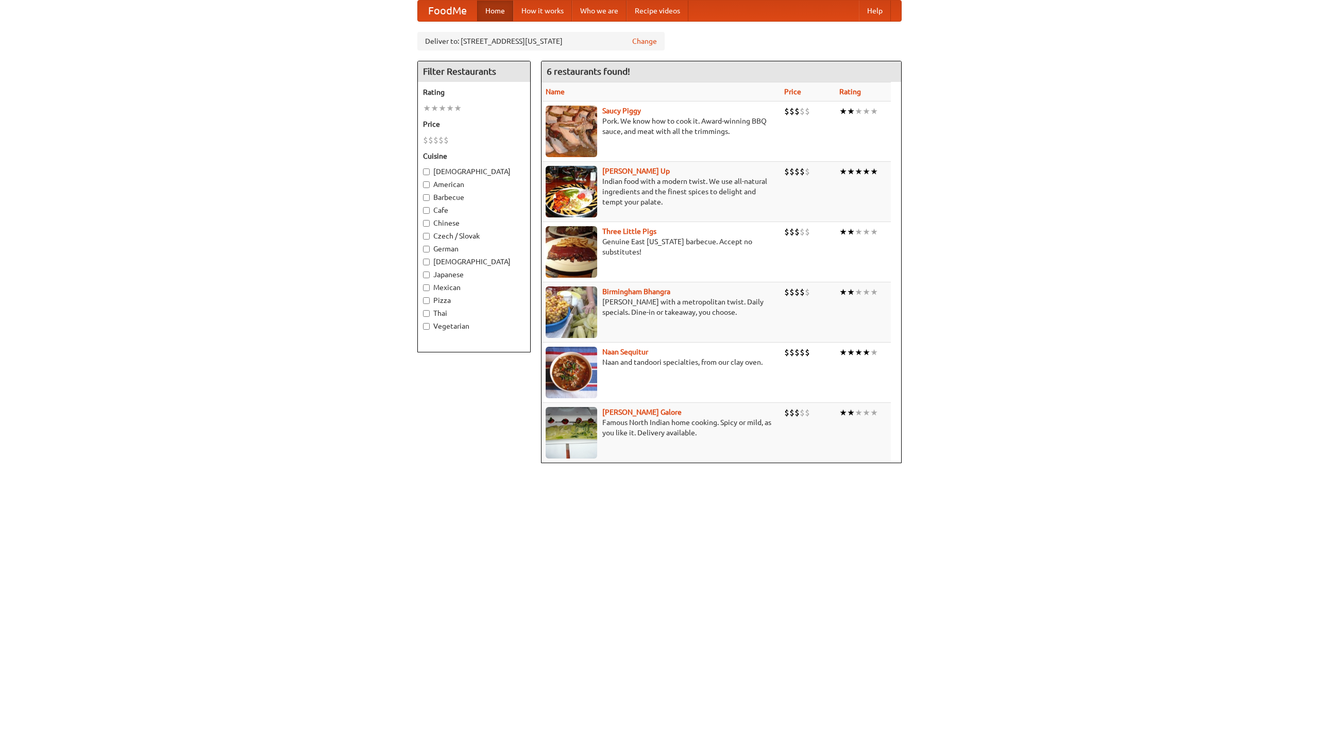 The image size is (1319, 729). I want to click on a: Birmingham Bhangra, so click(636, 292).